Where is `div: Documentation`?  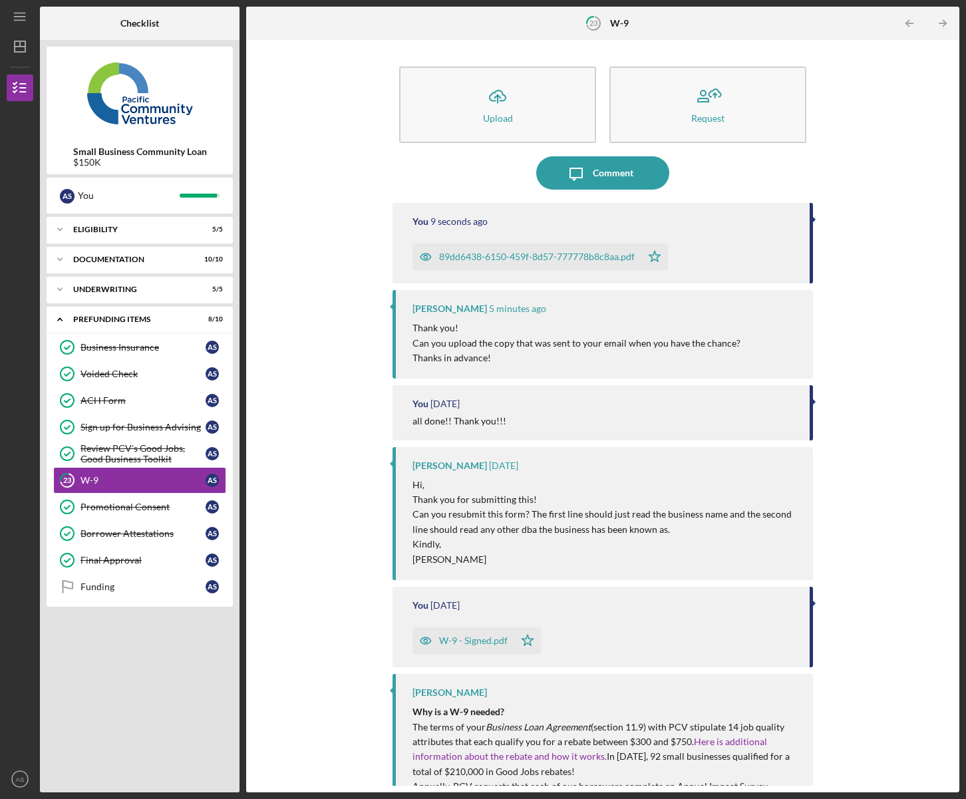
div: Documentation is located at coordinates (131, 260).